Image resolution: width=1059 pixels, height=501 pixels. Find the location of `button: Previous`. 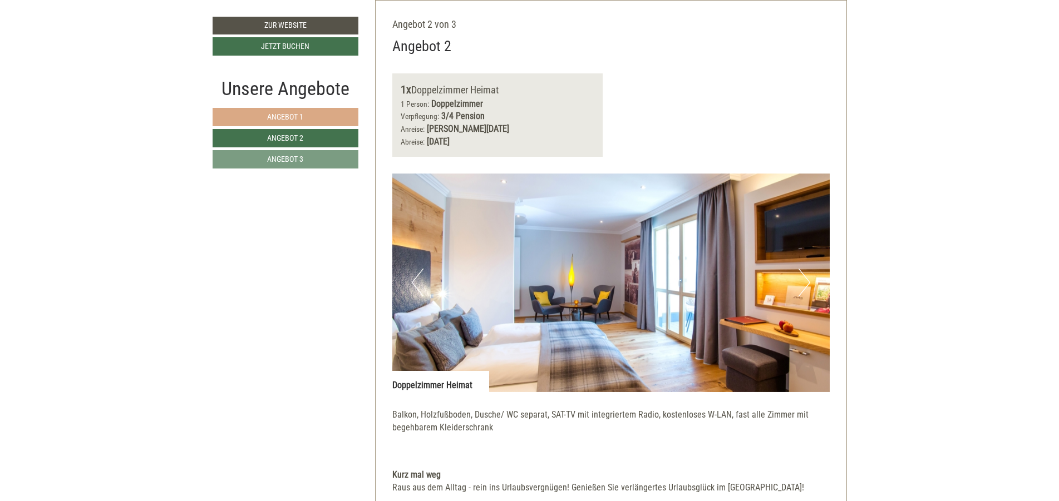

button: Previous is located at coordinates (417, 283).